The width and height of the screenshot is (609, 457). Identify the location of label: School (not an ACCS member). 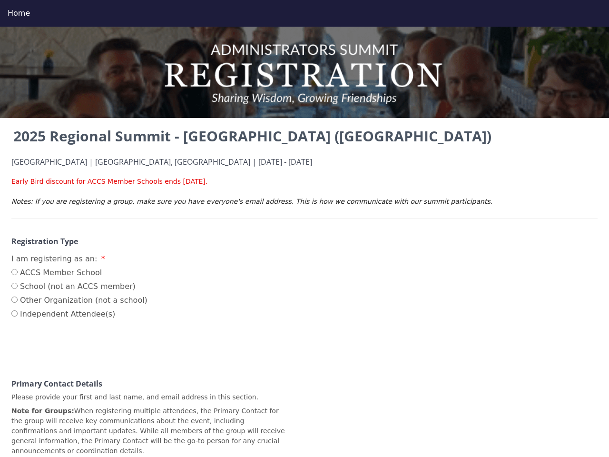
(79, 287).